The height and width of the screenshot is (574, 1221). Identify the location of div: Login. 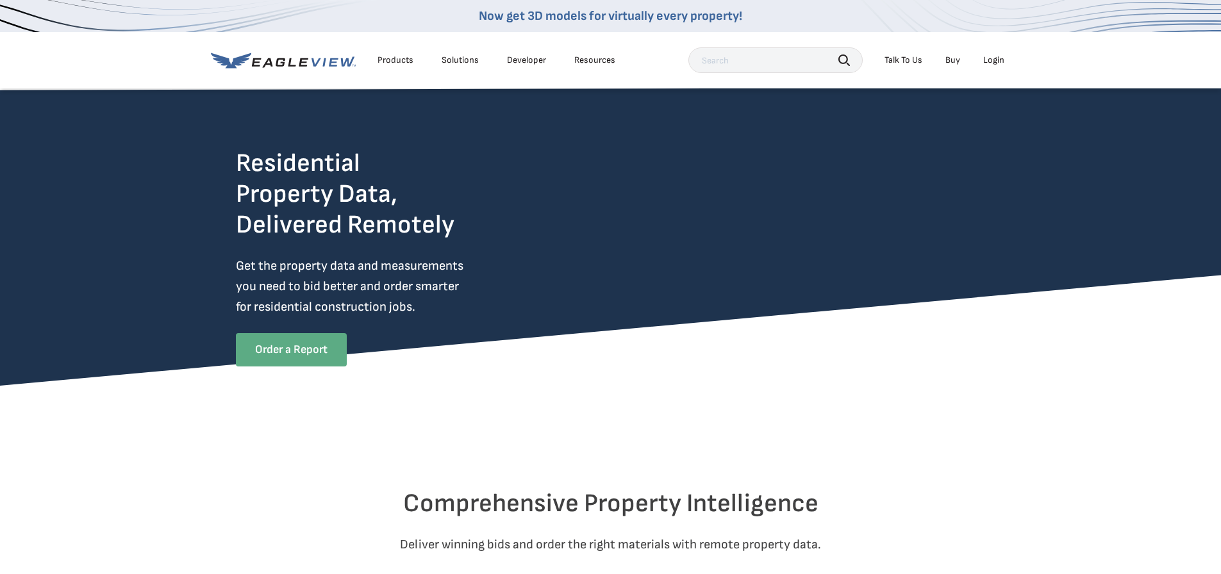
(993, 60).